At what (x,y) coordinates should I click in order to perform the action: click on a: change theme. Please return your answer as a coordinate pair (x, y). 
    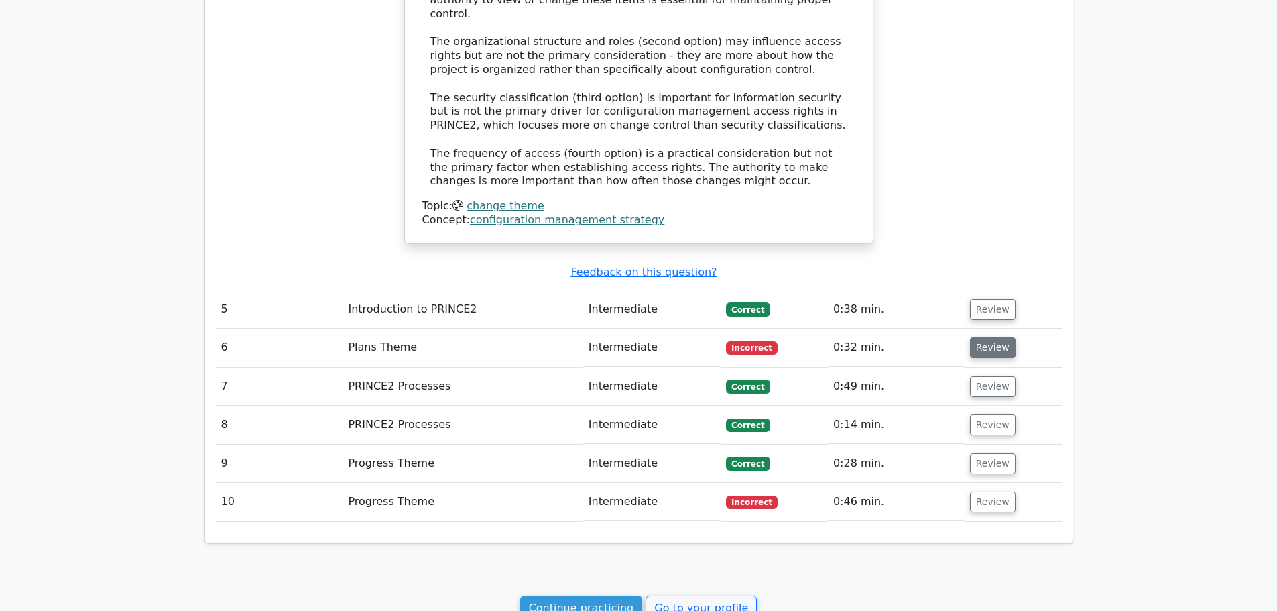
    Looking at the image, I should click on (506, 205).